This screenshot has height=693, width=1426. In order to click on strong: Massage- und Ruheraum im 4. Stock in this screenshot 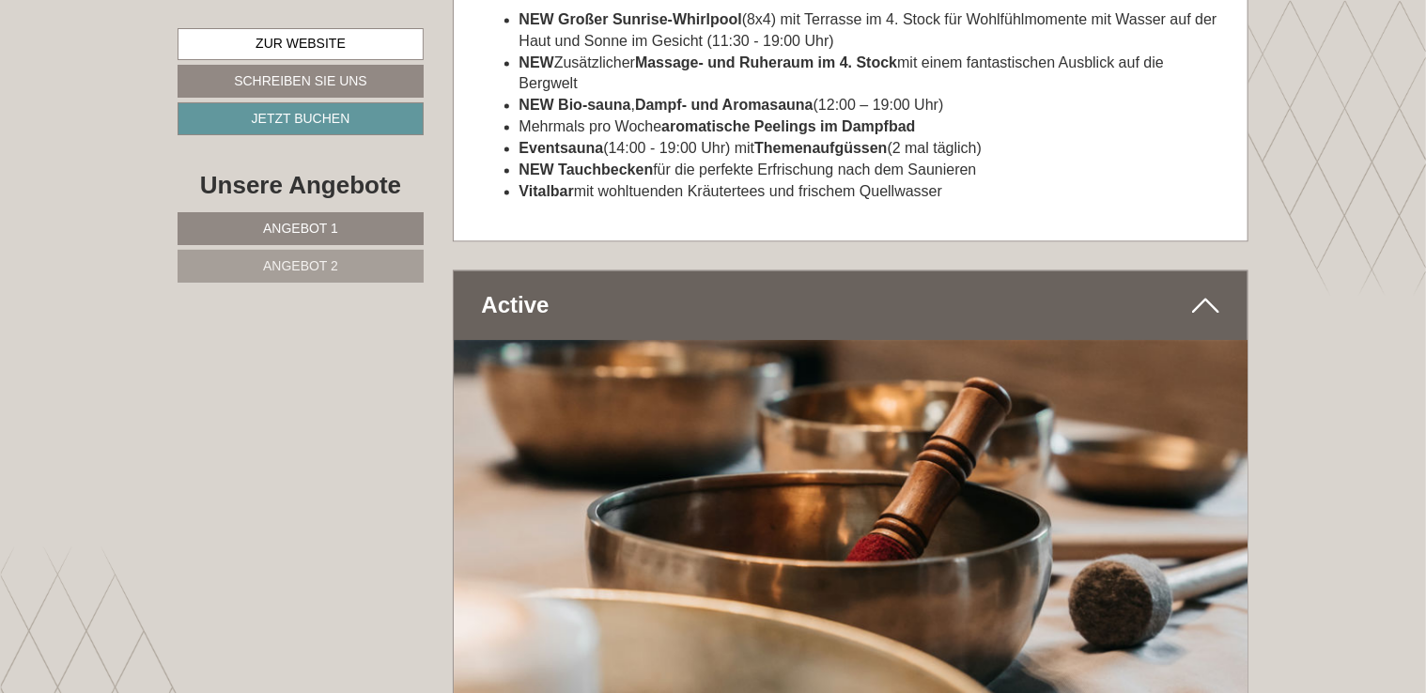, I will do `click(766, 62)`.